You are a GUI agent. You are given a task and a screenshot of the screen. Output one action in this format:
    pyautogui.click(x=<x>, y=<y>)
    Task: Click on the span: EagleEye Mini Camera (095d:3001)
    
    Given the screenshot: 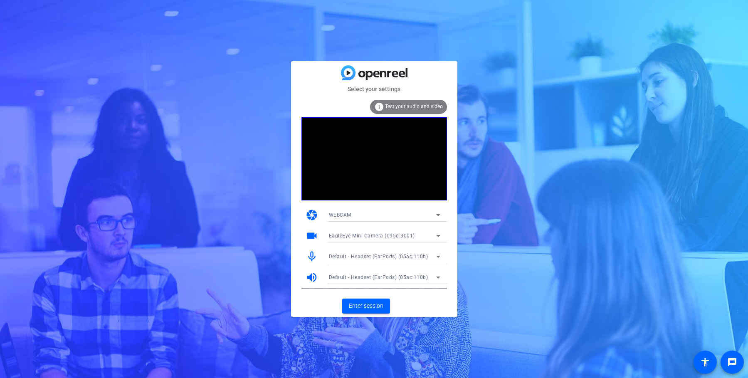 What is the action you would take?
    pyautogui.click(x=372, y=236)
    